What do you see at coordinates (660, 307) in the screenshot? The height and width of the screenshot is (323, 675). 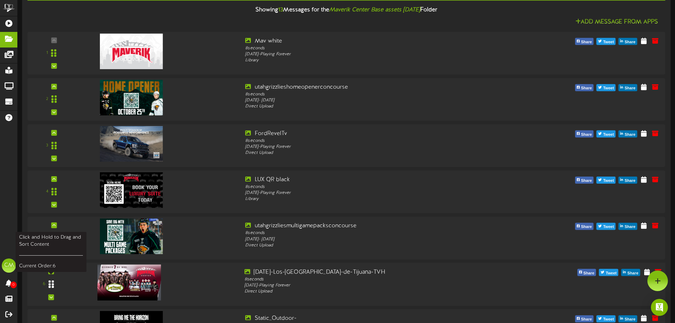 I see `div: Open Intercom Messenger` at bounding box center [660, 307].